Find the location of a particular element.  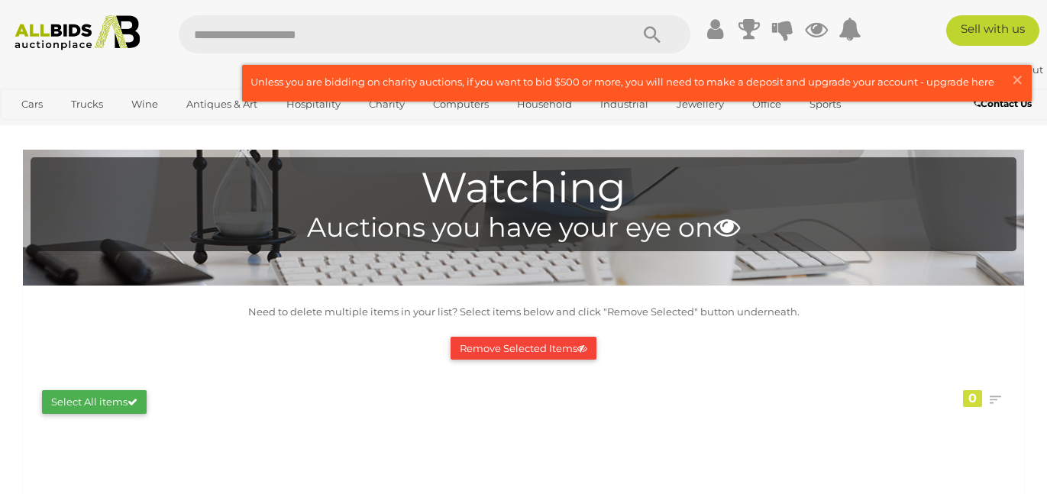

h1: Watching is located at coordinates (523, 188).